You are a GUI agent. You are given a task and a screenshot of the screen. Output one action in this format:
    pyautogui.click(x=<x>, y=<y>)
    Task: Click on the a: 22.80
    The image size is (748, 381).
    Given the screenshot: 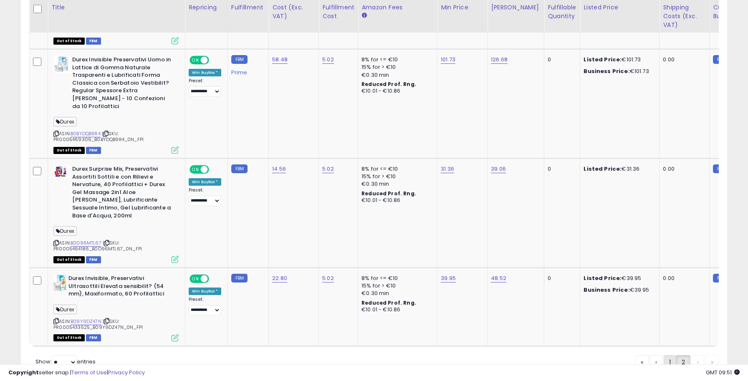 What is the action you would take?
    pyautogui.click(x=280, y=279)
    